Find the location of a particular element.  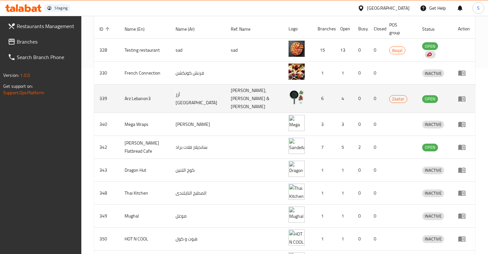

span: Version: is located at coordinates (11, 75).